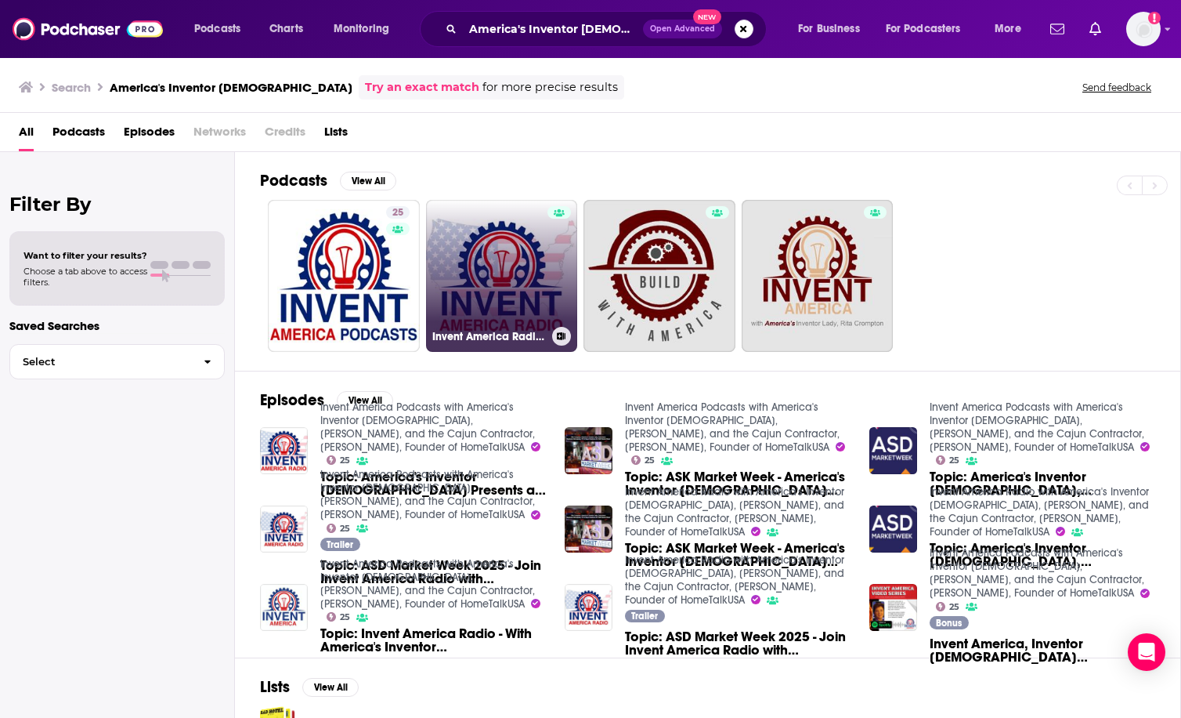 This screenshot has height=718, width=1181. What do you see at coordinates (88, 29) in the screenshot?
I see `a: Podchaser - Follow, Share and Rate Podcasts` at bounding box center [88, 29].